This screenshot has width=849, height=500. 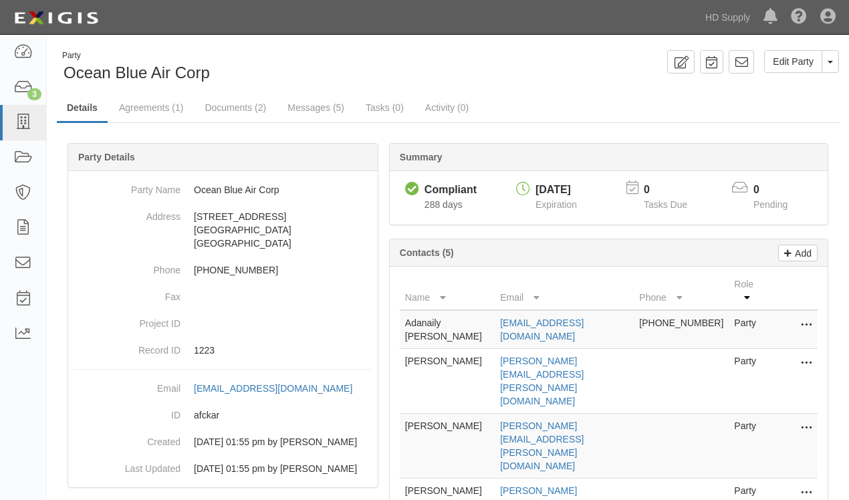 I want to click on p: Add, so click(x=801, y=253).